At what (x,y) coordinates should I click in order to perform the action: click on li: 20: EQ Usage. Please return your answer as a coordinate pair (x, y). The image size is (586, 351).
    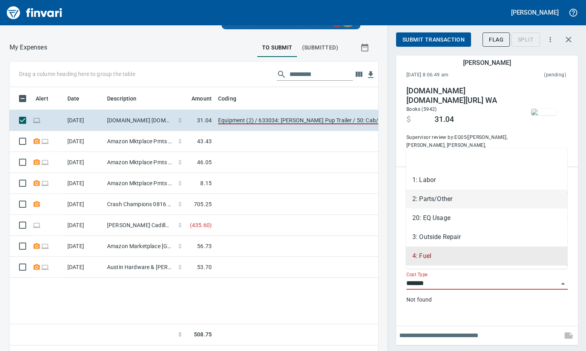
    Looking at the image, I should click on (486, 218).